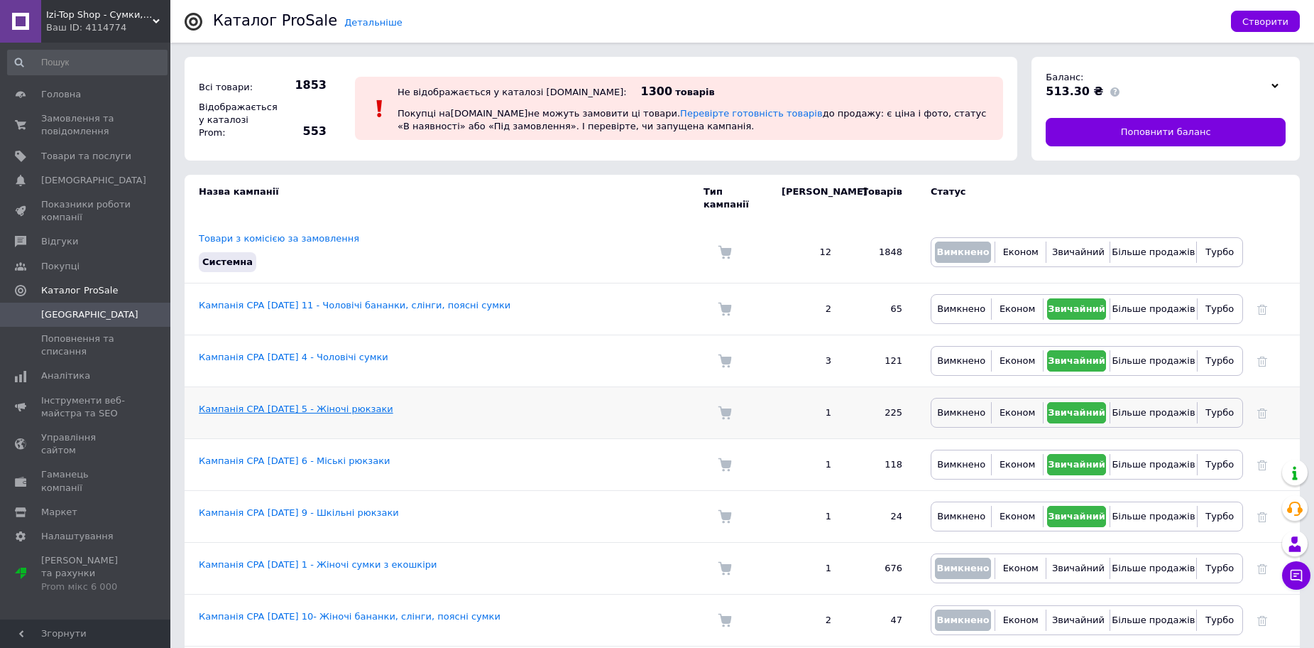 The image size is (1314, 648). What do you see at coordinates (279, 238) in the screenshot?
I see `a: Товари з комісією за замовлення` at bounding box center [279, 238].